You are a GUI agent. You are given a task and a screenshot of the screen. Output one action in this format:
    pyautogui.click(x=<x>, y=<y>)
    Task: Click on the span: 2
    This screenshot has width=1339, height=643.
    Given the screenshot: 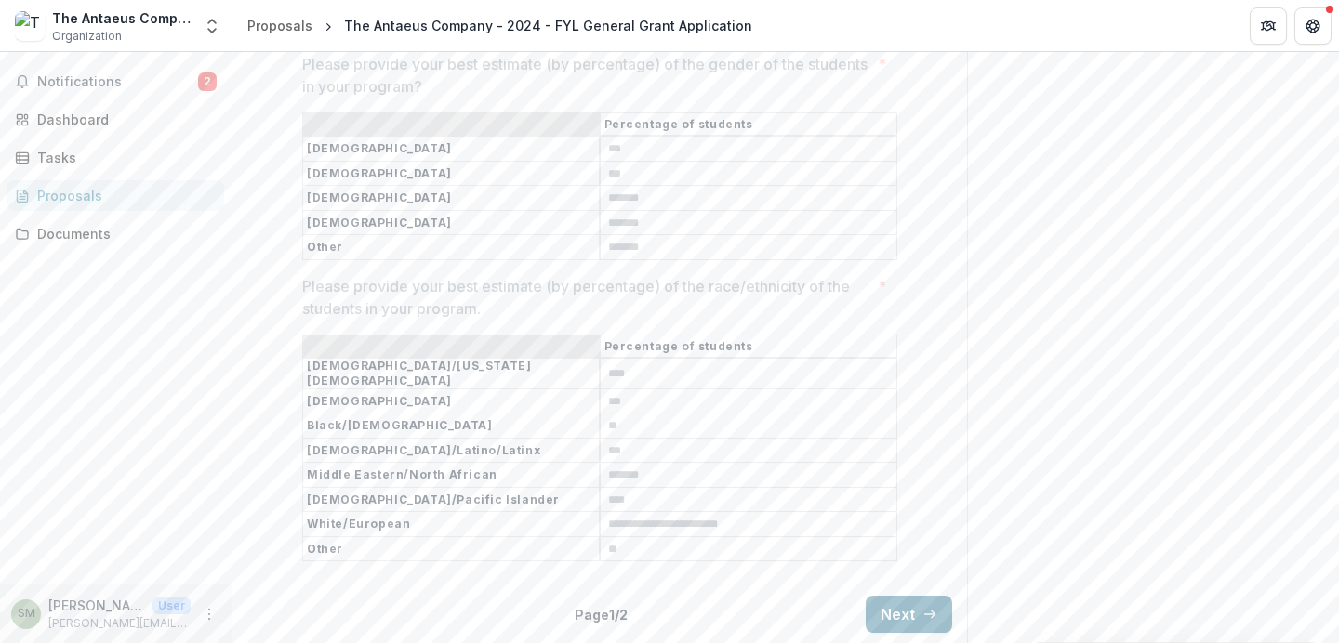 What is the action you would take?
    pyautogui.click(x=207, y=82)
    